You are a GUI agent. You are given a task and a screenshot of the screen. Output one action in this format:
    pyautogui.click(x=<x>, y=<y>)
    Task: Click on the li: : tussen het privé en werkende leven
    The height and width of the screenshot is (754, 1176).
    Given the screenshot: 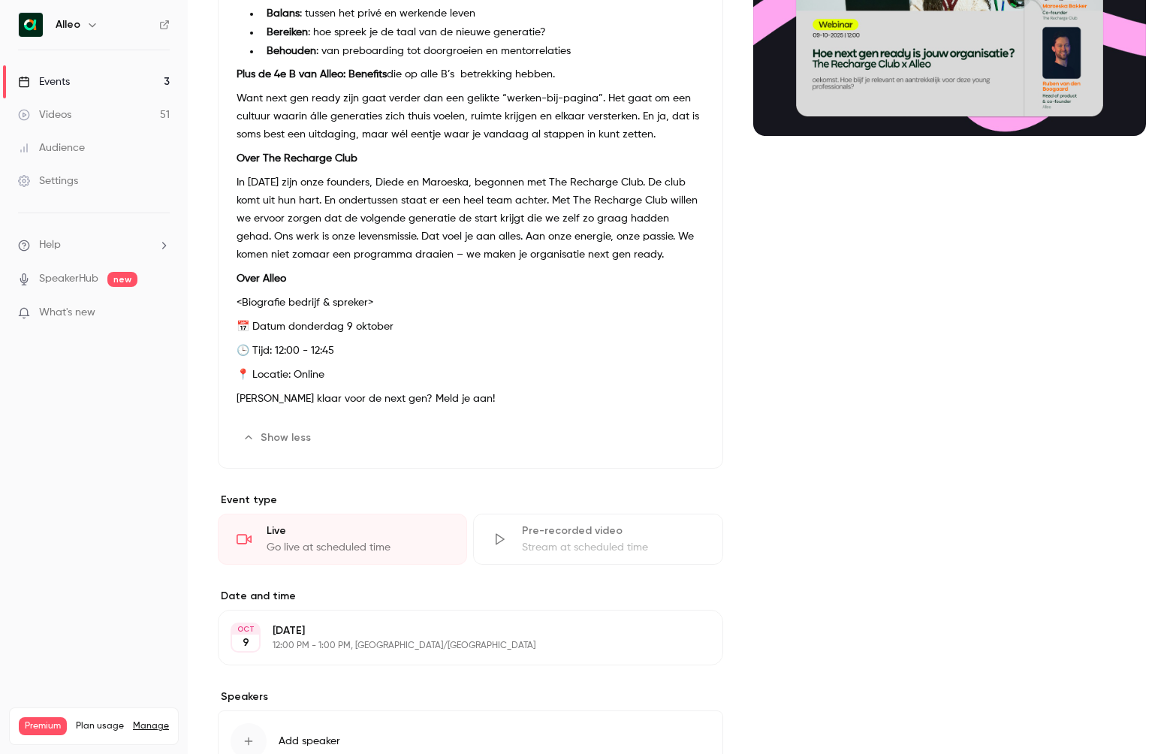 What is the action you would take?
    pyautogui.click(x=482, y=14)
    